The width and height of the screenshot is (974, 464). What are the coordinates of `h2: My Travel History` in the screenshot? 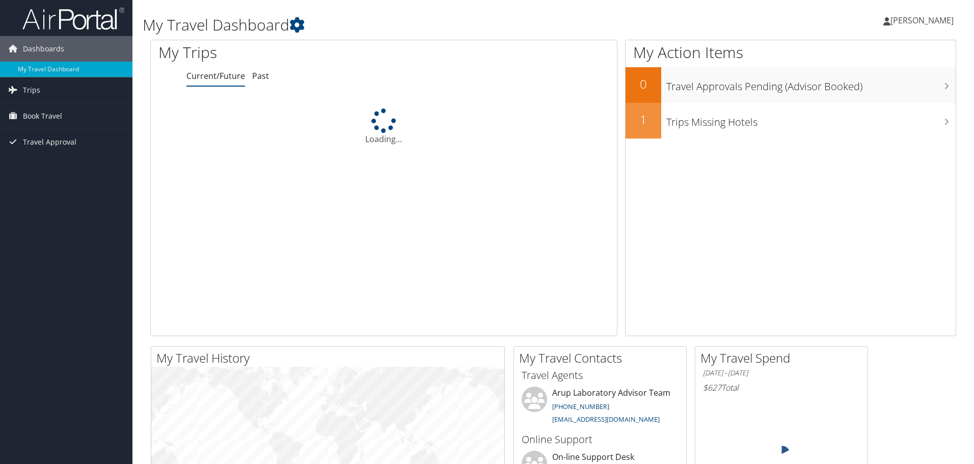 It's located at (330, 358).